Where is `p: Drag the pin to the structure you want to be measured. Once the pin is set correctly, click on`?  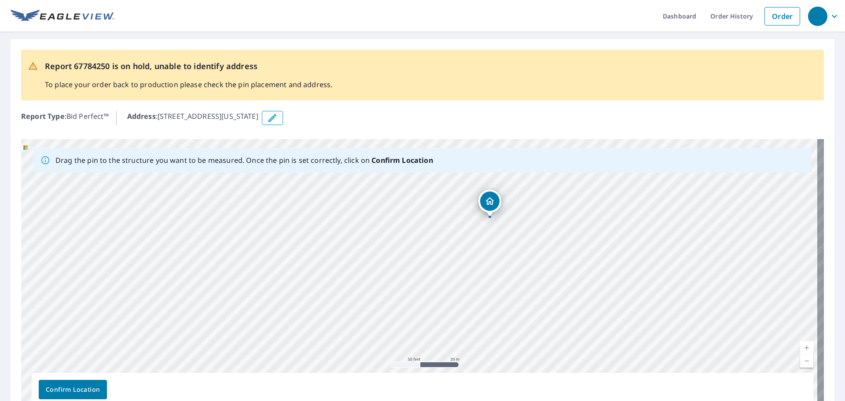
p: Drag the pin to the structure you want to be measured. Once the pin is set correctly, click on is located at coordinates (244, 160).